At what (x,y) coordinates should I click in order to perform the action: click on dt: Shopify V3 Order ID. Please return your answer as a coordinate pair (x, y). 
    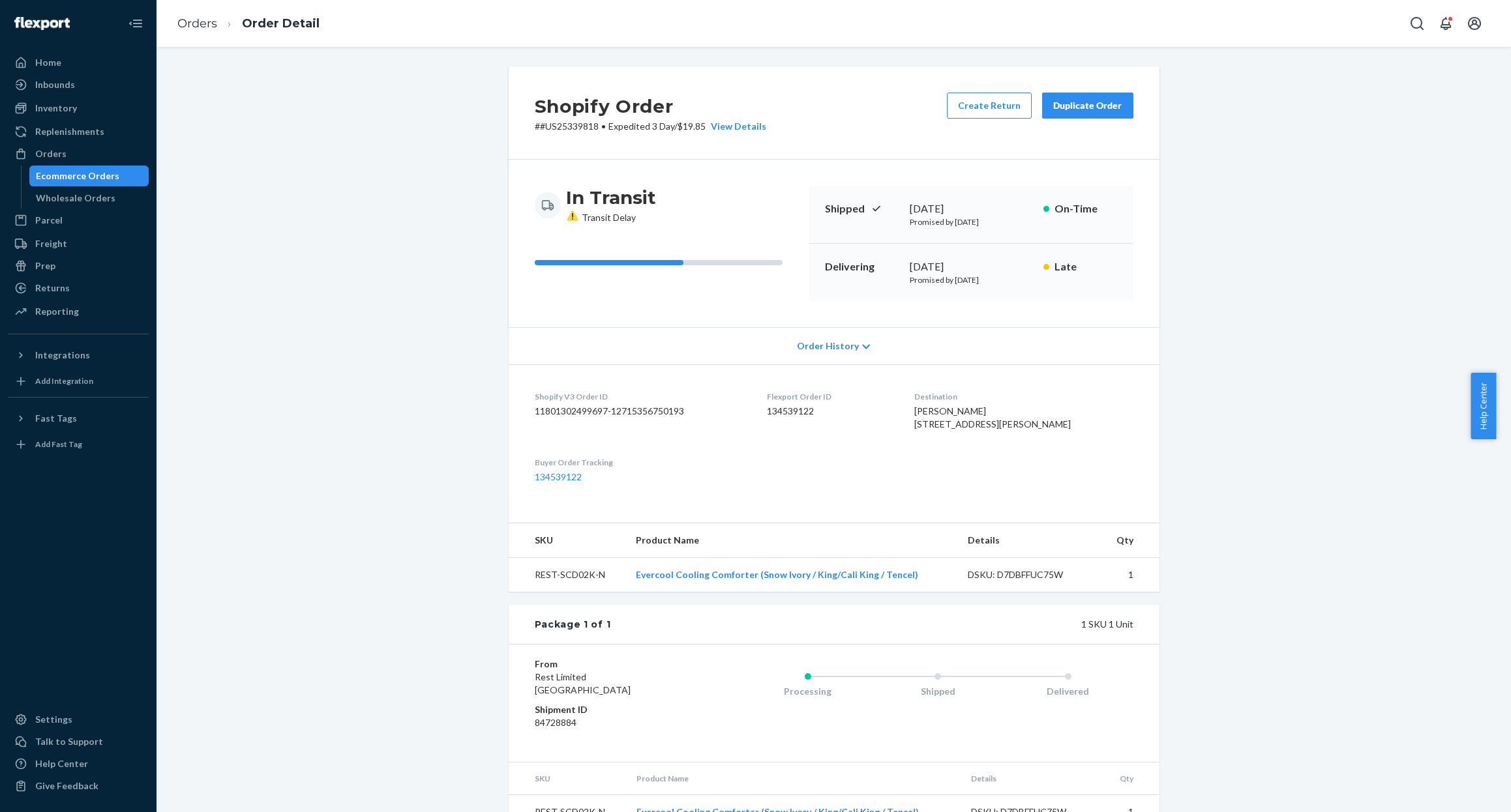
    Looking at the image, I should click on (640, 397).